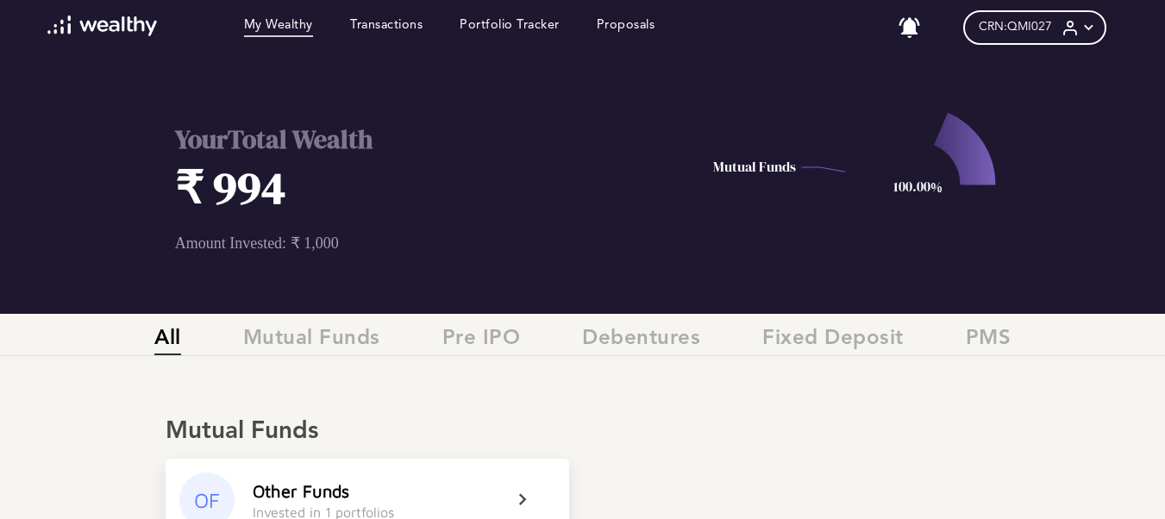 The image size is (1165, 519). I want to click on text: 100.00%, so click(917, 186).